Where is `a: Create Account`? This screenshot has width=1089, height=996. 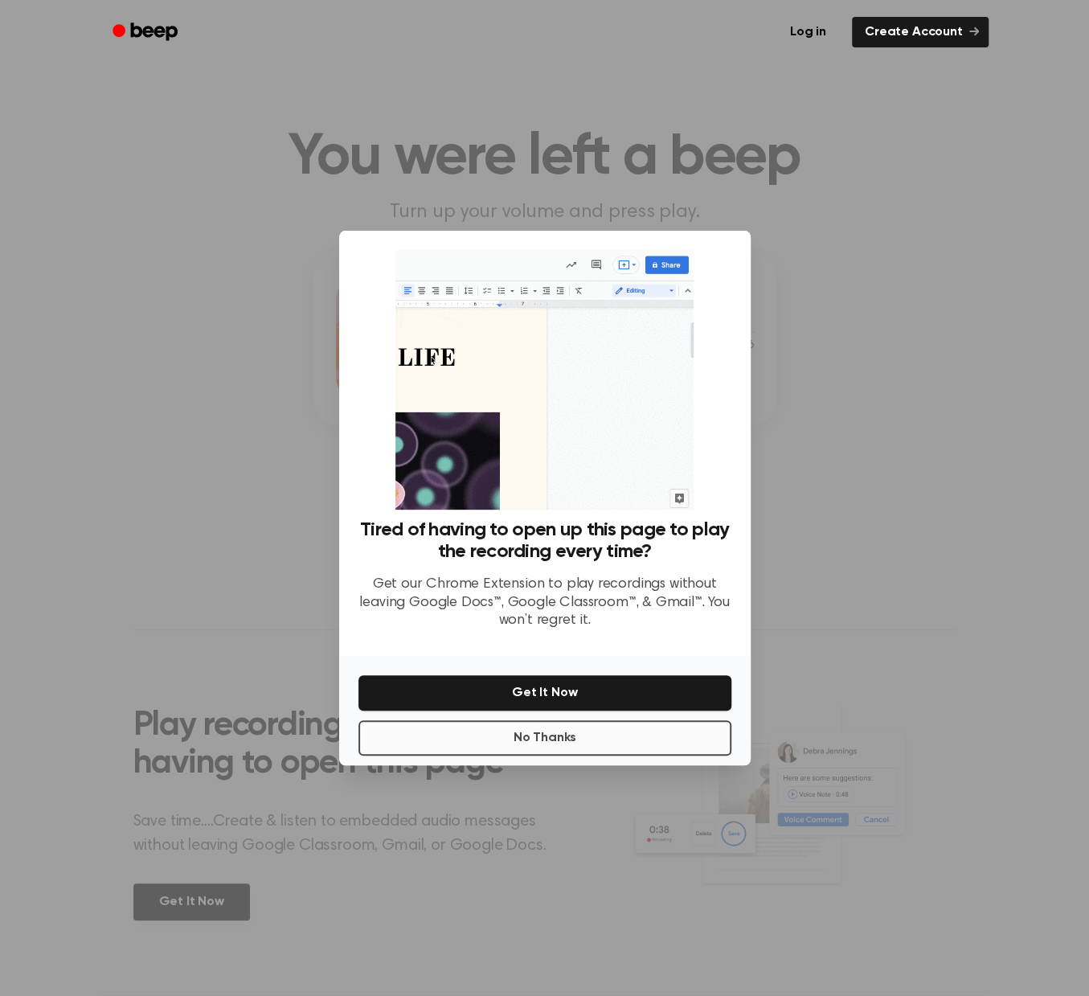 a: Create Account is located at coordinates (920, 32).